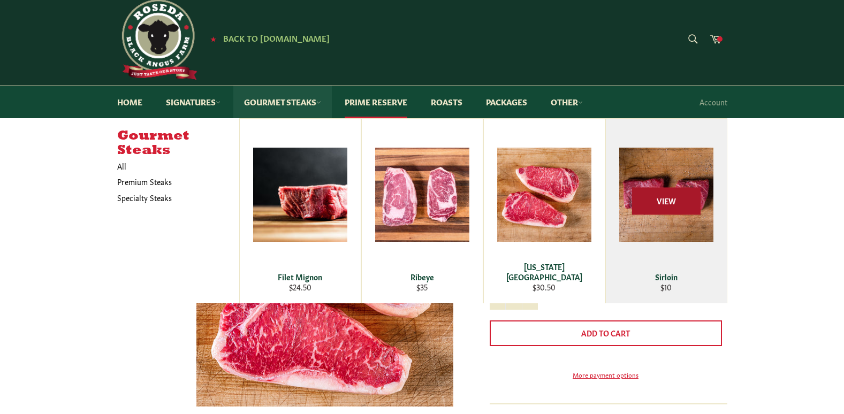 Image resolution: width=844 pixels, height=414 pixels. Describe the element at coordinates (567, 102) in the screenshot. I see `a: Other` at that location.